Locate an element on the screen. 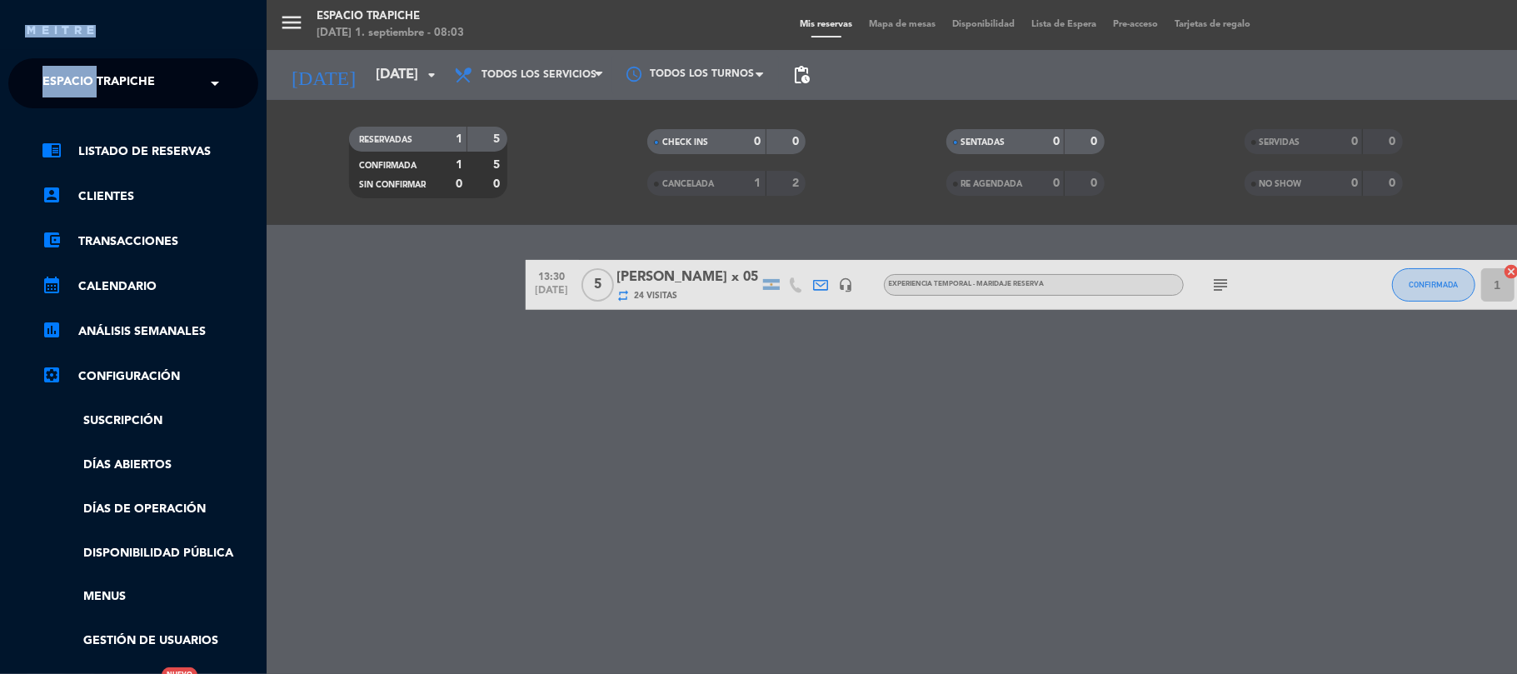  a: Menus is located at coordinates (150, 596).